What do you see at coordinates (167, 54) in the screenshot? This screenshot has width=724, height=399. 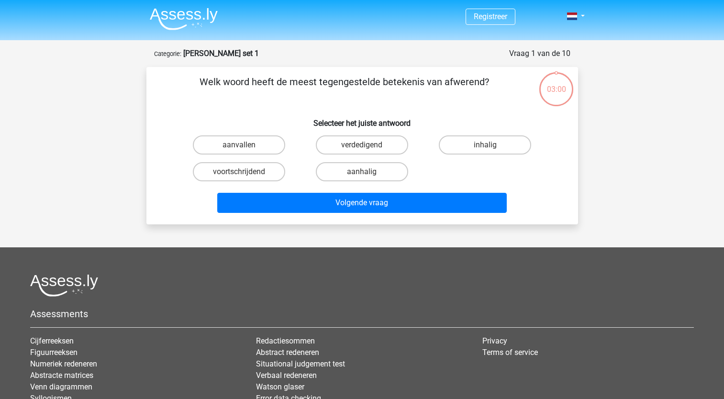 I see `small: Categorie:` at bounding box center [167, 54].